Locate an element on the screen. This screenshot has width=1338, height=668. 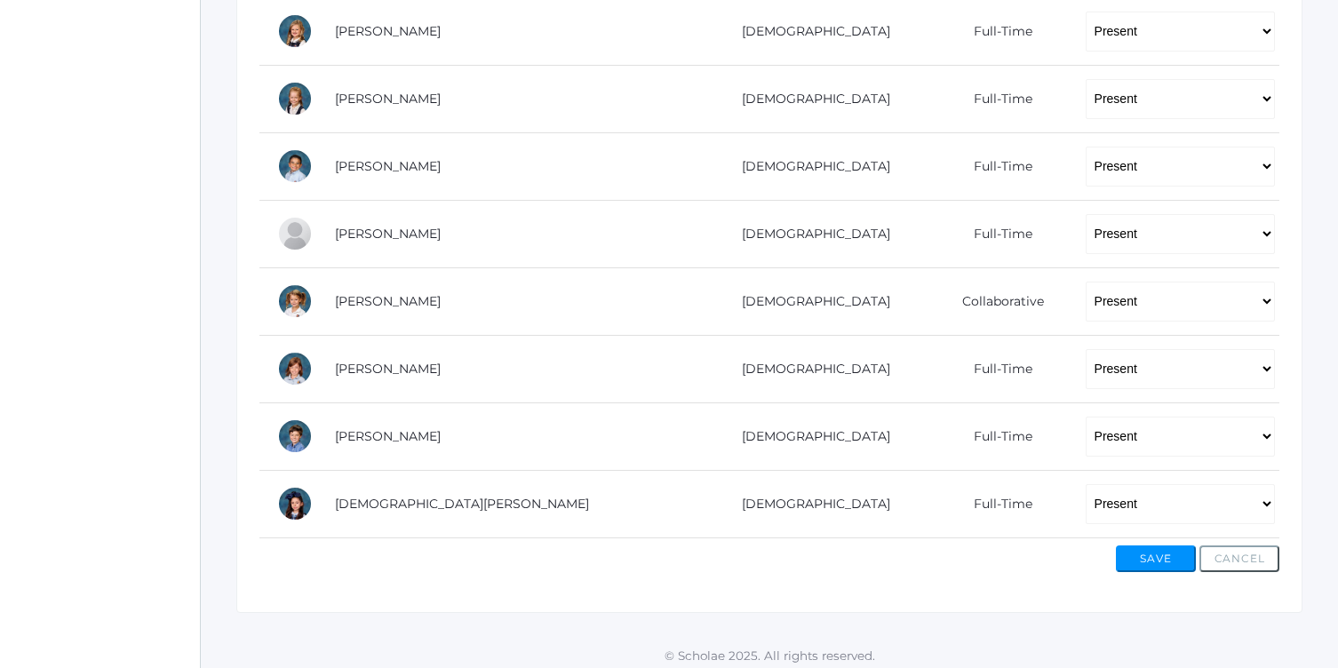
button: Save is located at coordinates (1156, 559).